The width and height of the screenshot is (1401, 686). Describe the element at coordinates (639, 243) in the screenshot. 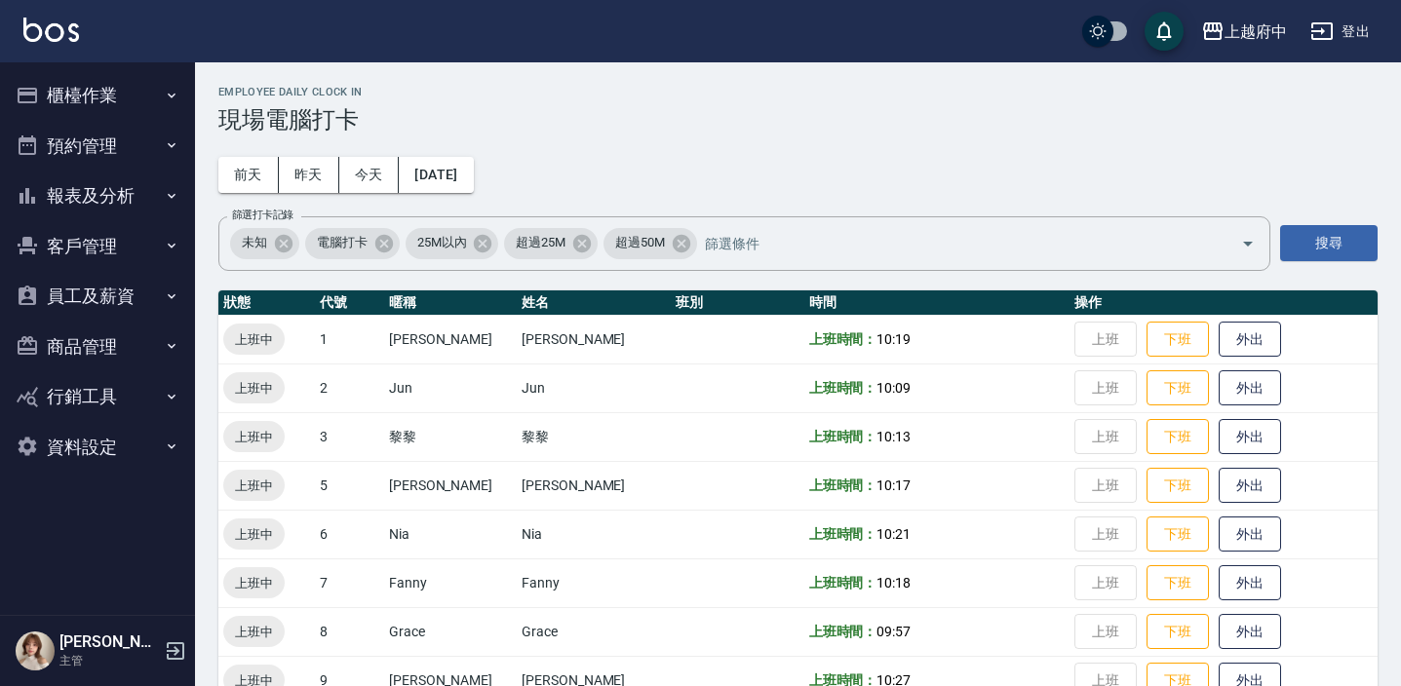

I see `span: 超過50M` at that location.